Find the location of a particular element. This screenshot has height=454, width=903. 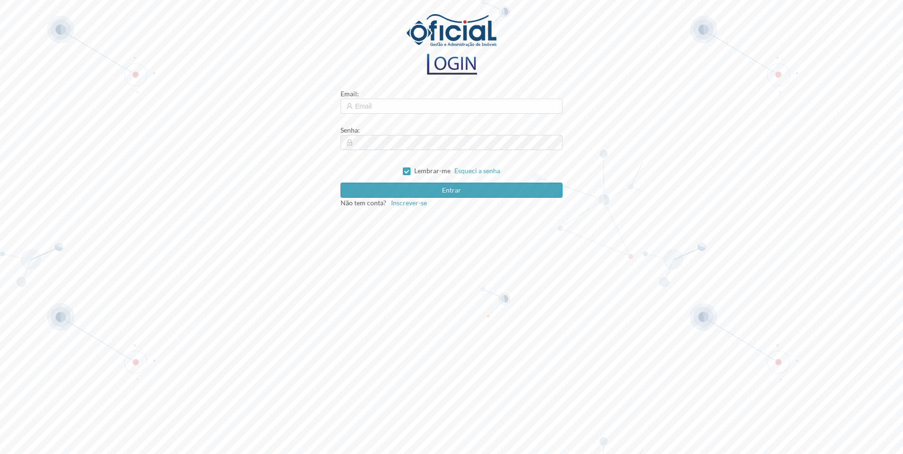

a: Esqueci a senha is located at coordinates (477, 171).